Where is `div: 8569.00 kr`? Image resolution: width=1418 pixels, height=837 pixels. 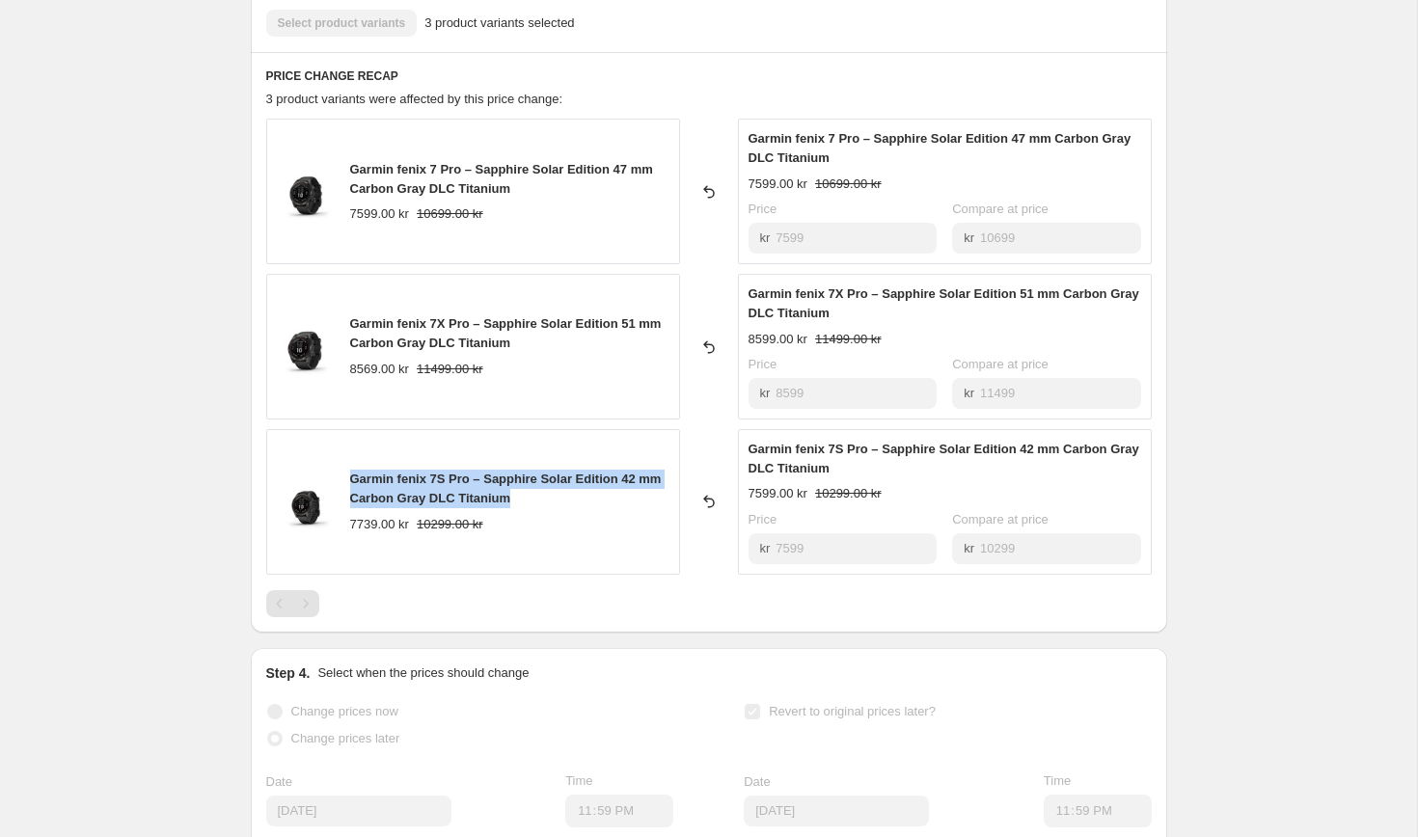
div: 8569.00 kr is located at coordinates (379, 369).